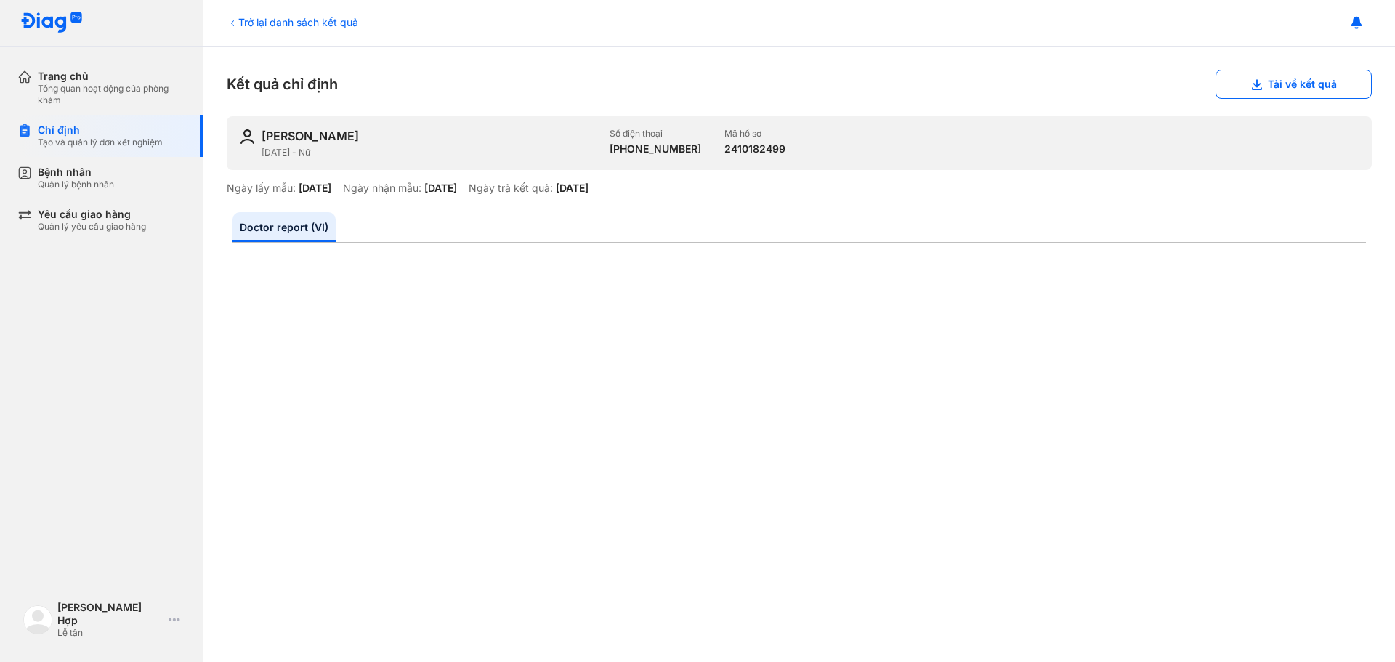 The image size is (1395, 662). I want to click on div: Bệnh nhân, so click(76, 172).